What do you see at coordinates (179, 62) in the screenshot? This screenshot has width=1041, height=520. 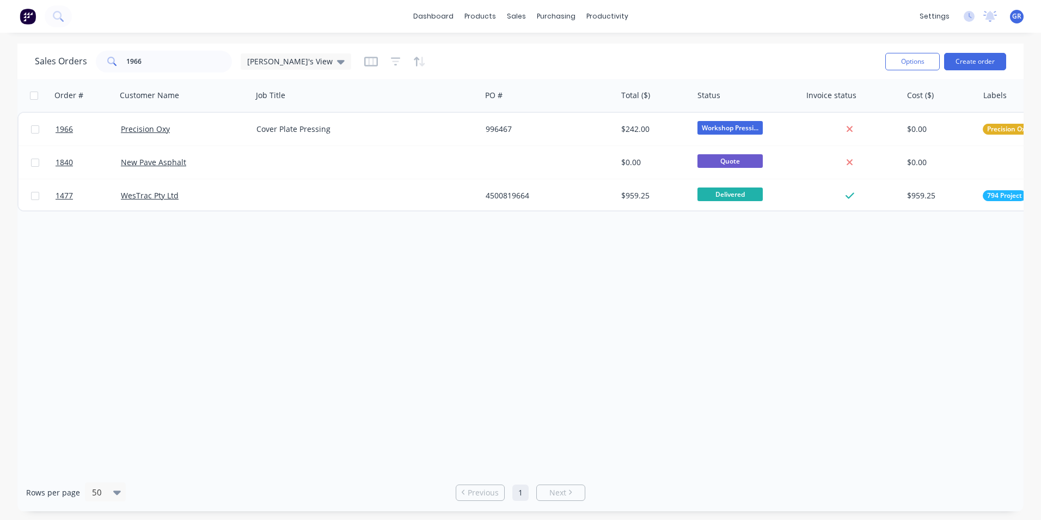 I see `input: Search...` at bounding box center [179, 62].